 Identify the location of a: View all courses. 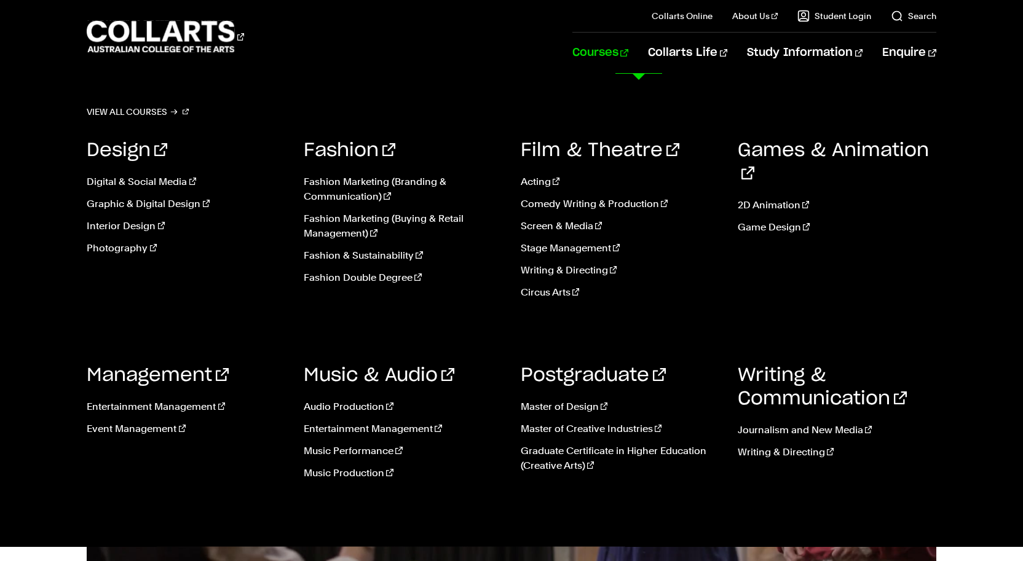
(138, 112).